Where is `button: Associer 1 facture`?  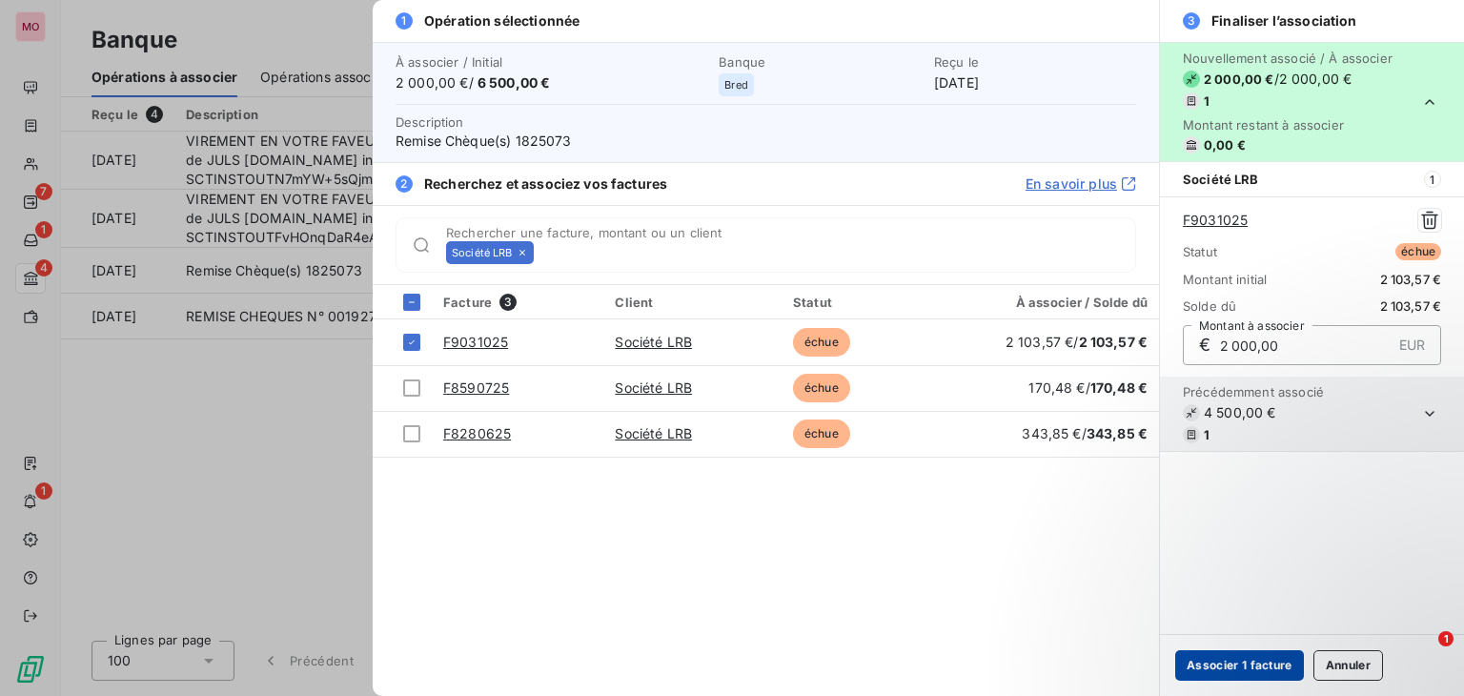 button: Associer 1 facture is located at coordinates (1239, 665).